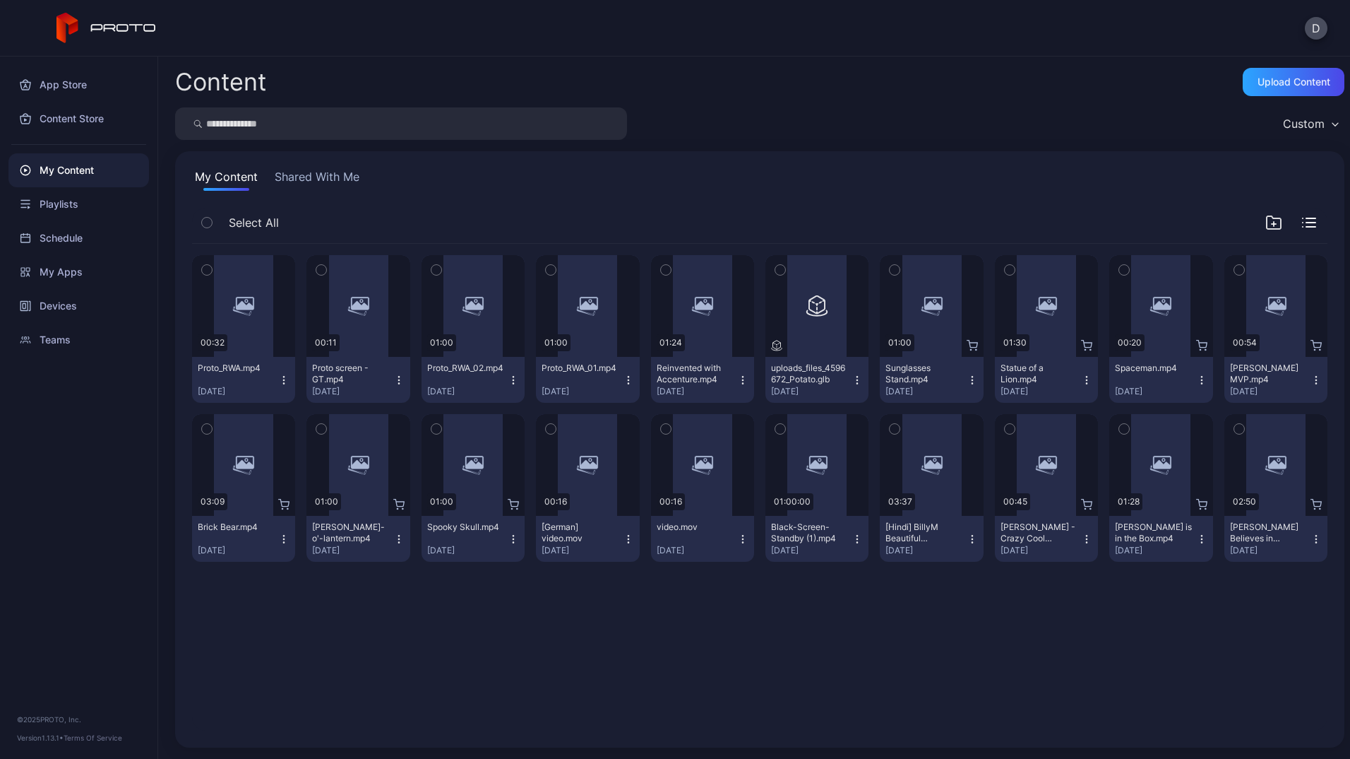 The height and width of the screenshot is (759, 1350). Describe the element at coordinates (254, 222) in the screenshot. I see `span: Select All` at that location.